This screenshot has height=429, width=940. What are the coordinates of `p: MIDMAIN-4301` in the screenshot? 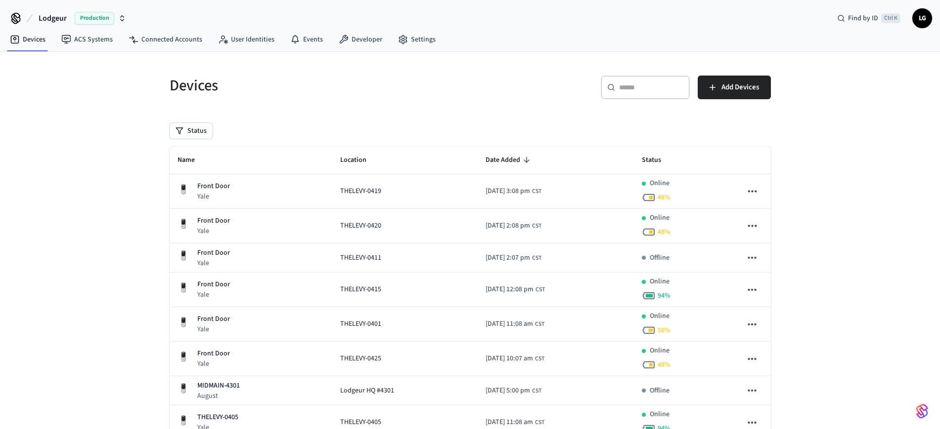 It's located at (218, 386).